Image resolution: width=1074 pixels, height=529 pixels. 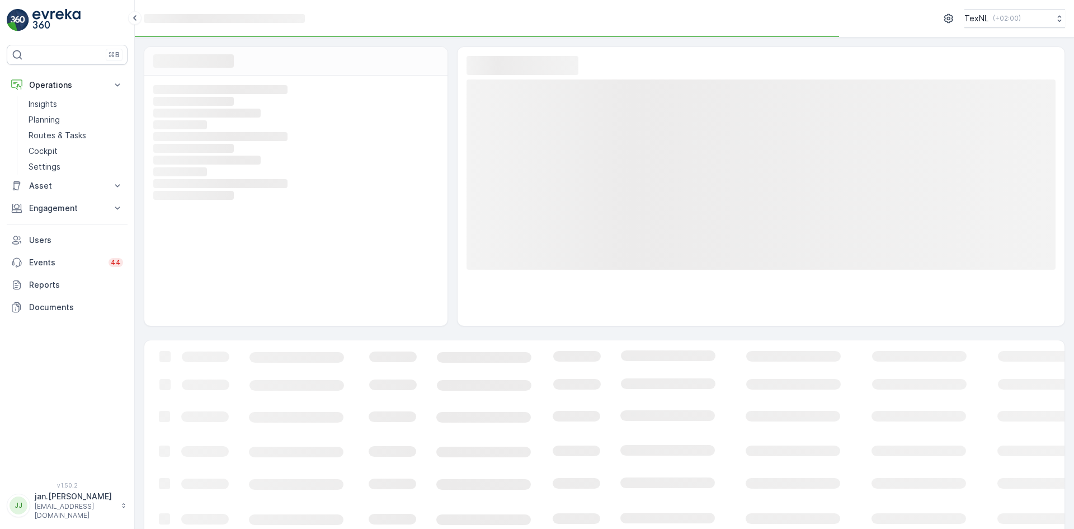 What do you see at coordinates (76, 151) in the screenshot?
I see `a: Cockpit` at bounding box center [76, 151].